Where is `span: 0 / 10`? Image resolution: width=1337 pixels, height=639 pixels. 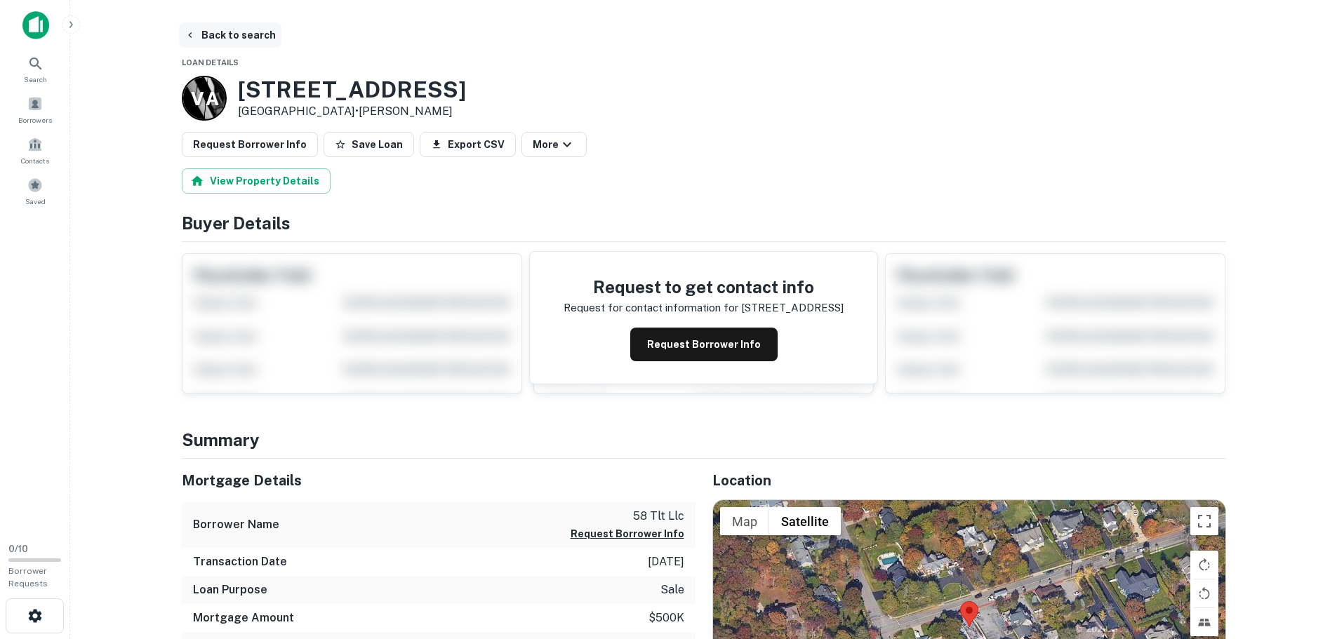 span: 0 / 10 is located at coordinates (18, 549).